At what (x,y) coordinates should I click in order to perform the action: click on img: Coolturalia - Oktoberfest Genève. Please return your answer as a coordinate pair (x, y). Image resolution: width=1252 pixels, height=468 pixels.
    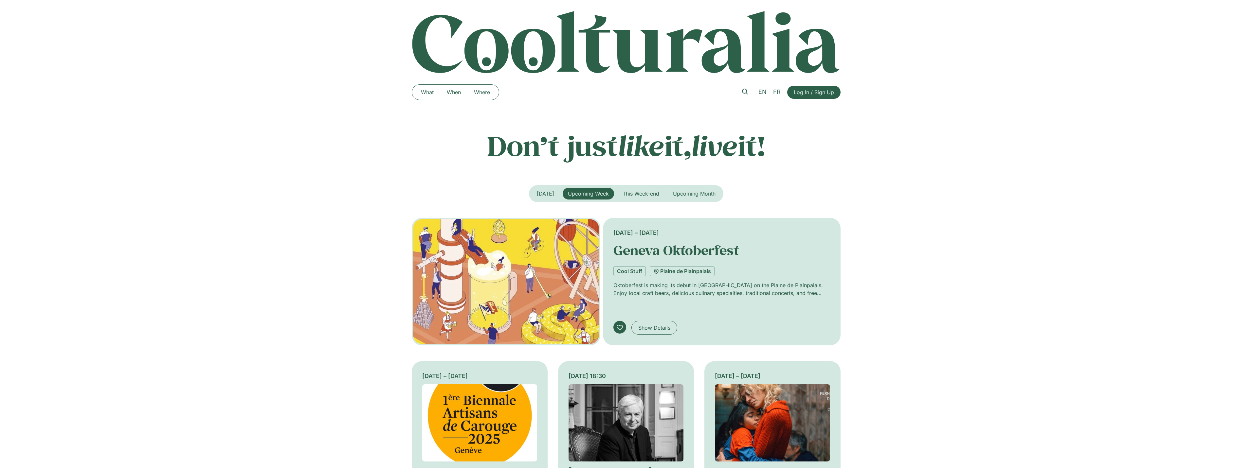
    Looking at the image, I should click on (506, 282).